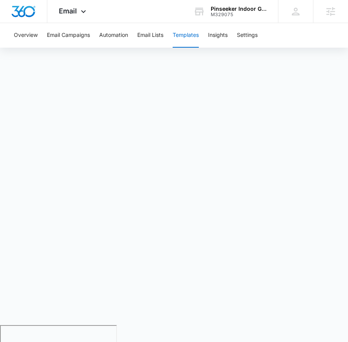  What do you see at coordinates (186, 35) in the screenshot?
I see `button: Templates` at bounding box center [186, 35].